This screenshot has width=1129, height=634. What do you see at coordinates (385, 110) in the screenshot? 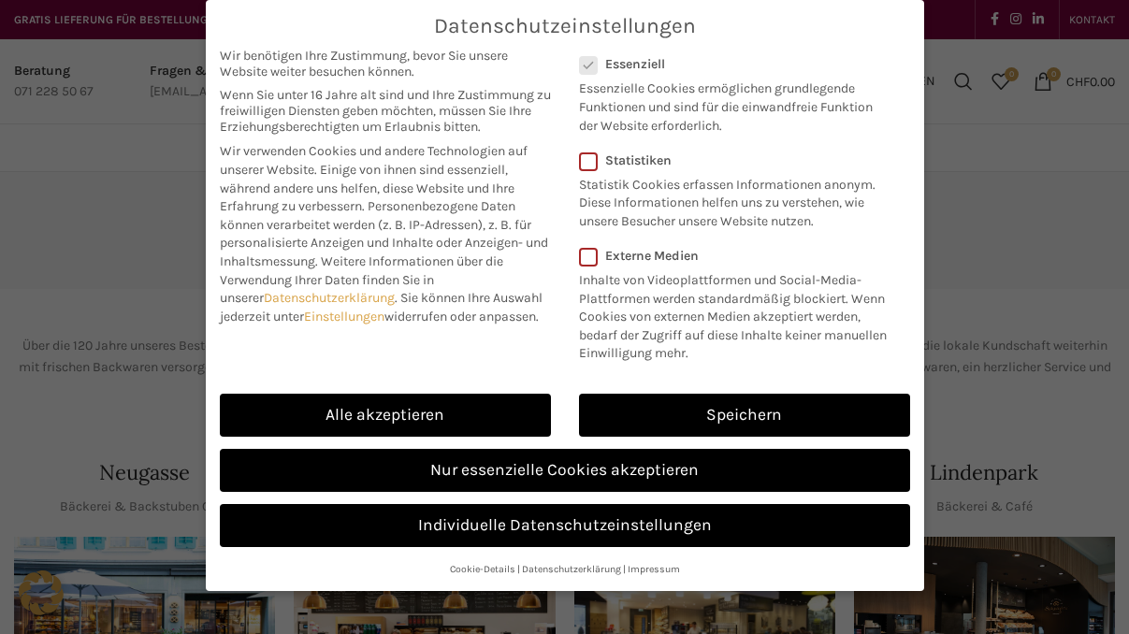
I see `span: Wenn Sie unter 16 Jahre alt sind und Ihre Zustimmung zu freiwilligen Diensten geben möchten, müss...` at bounding box center [385, 110].